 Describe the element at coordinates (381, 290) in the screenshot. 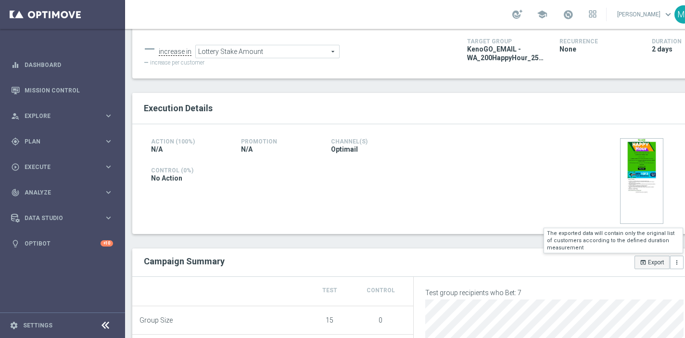

I see `span: Control` at that location.